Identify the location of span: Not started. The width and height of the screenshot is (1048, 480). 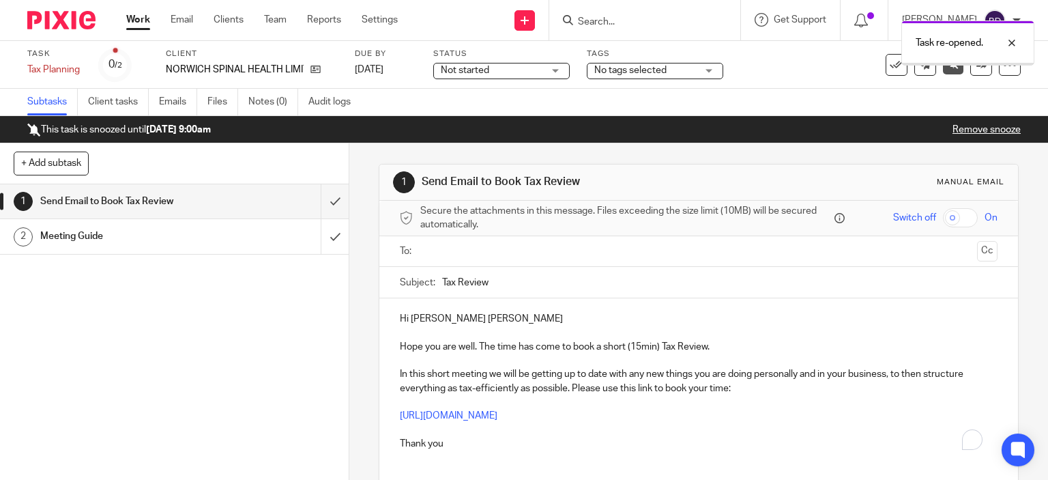
(464, 70).